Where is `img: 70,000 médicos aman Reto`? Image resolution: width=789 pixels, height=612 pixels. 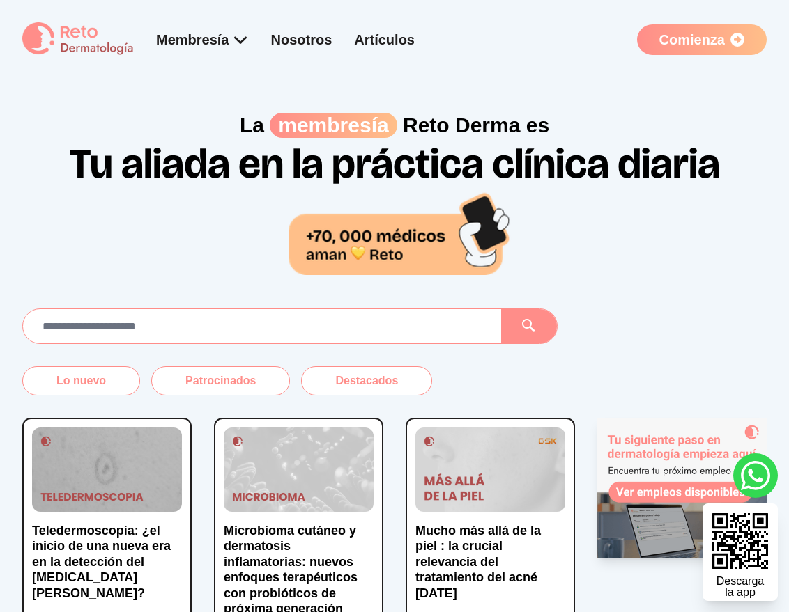
img: 70,000 médicos aman Reto is located at coordinates (400, 232).